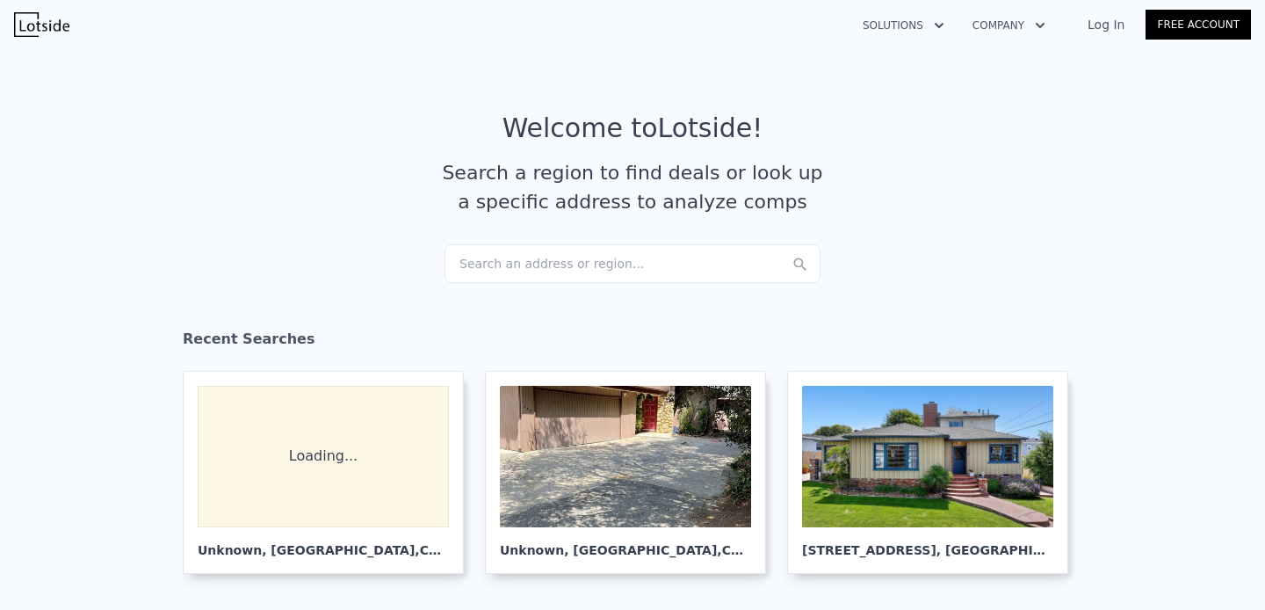 This screenshot has width=1265, height=610. What do you see at coordinates (323, 456) in the screenshot?
I see `div: Loading...` at bounding box center [323, 456].